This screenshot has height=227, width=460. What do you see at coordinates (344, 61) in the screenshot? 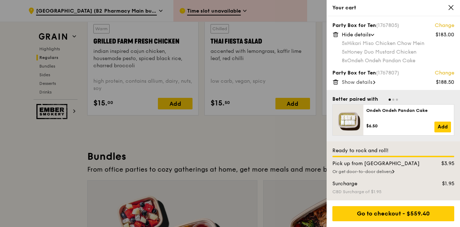
I see `span: 8x` at bounding box center [344, 61].